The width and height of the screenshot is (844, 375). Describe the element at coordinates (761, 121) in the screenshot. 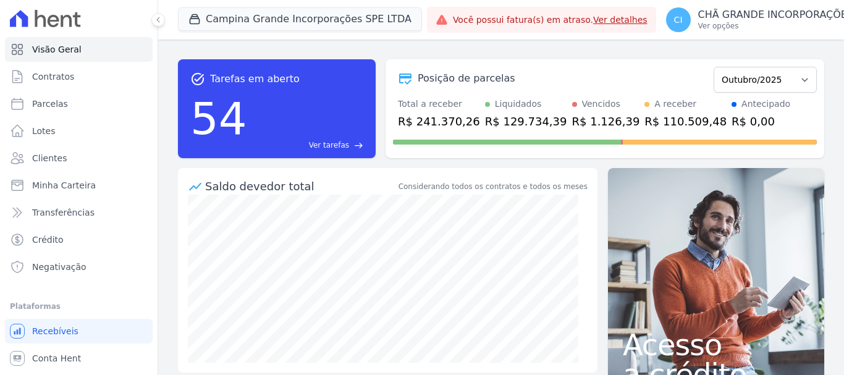

I see `div: R$ 0,00` at that location.